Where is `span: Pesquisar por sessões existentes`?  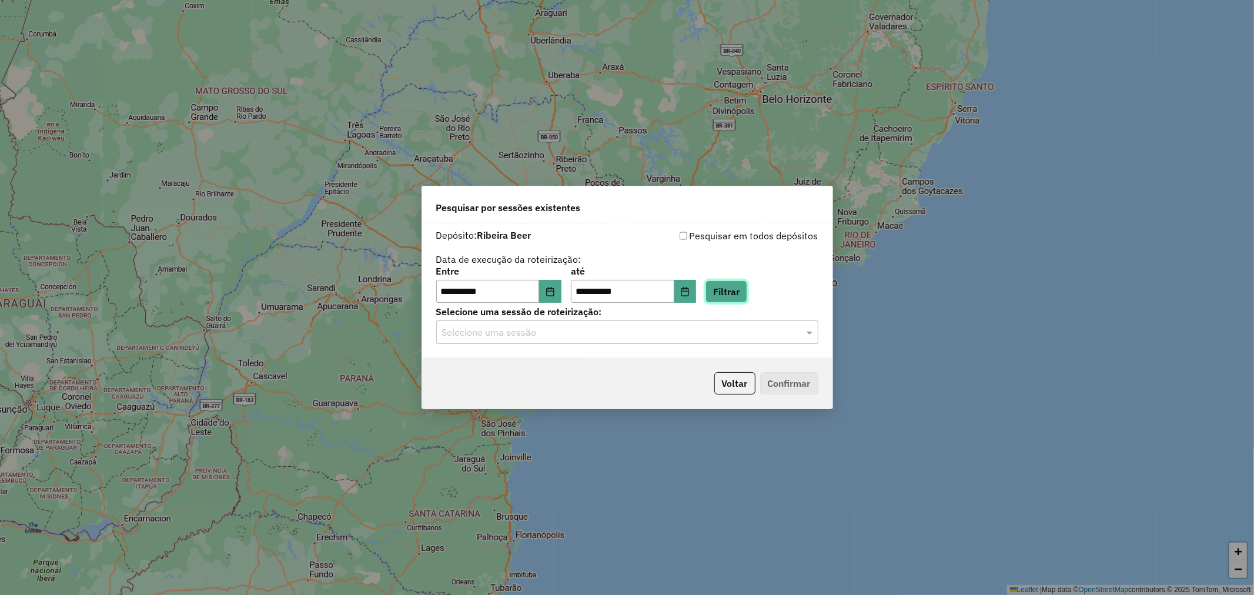 span: Pesquisar por sessões existentes is located at coordinates (508, 207).